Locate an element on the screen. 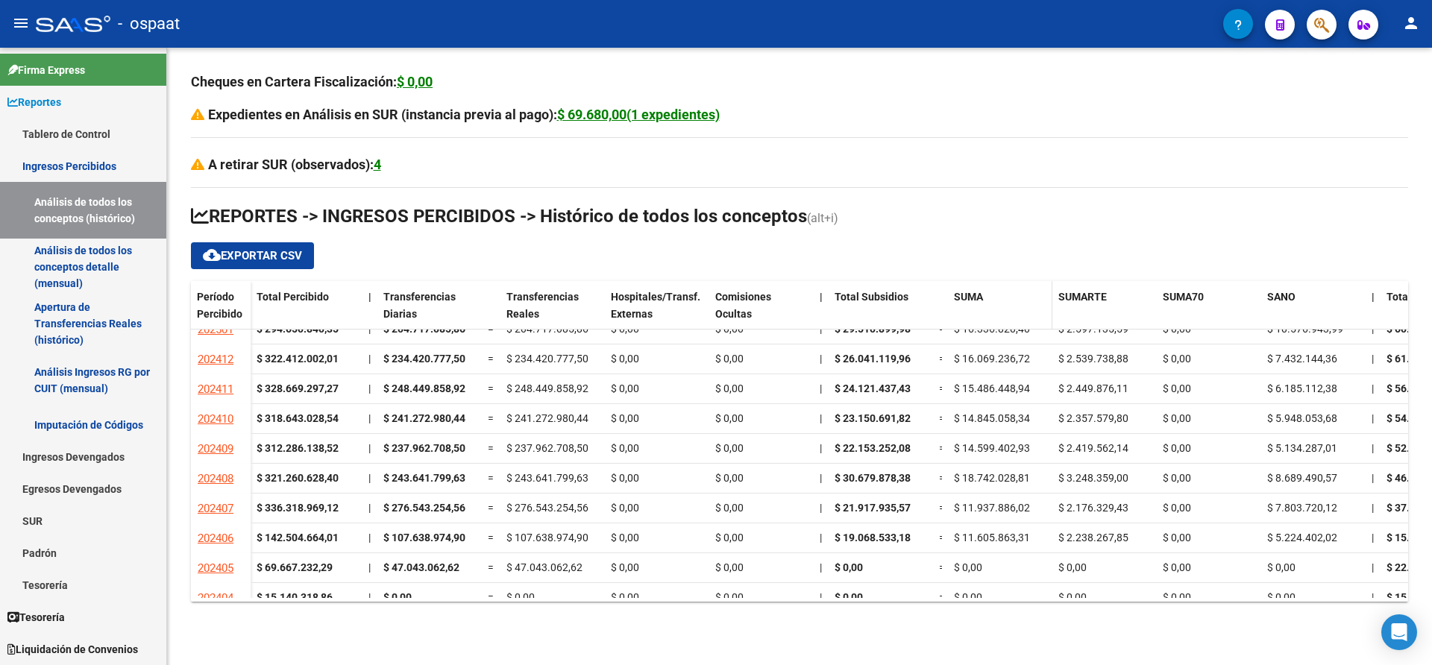  span: $ 276.543.254,56 is located at coordinates (547, 508).